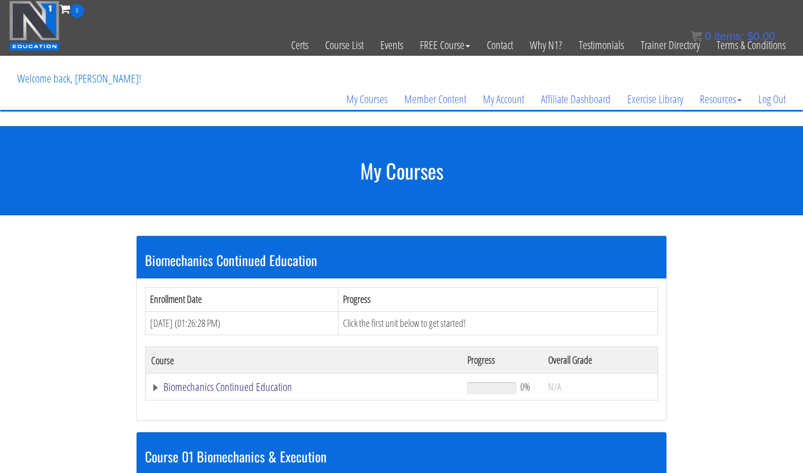 Image resolution: width=803 pixels, height=473 pixels. What do you see at coordinates (728, 36) in the screenshot?
I see `span: items:` at bounding box center [728, 36].